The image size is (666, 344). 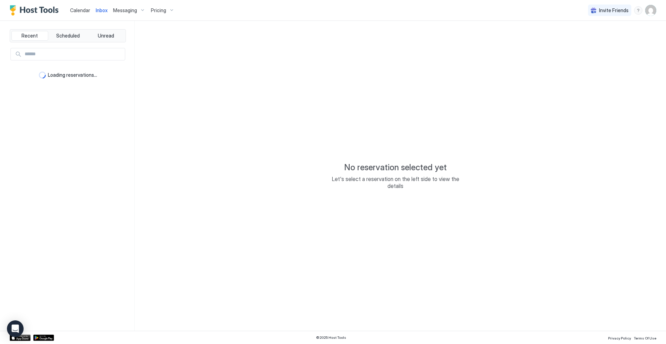 What do you see at coordinates (651, 10) in the screenshot?
I see `div: User profile` at bounding box center [651, 10].